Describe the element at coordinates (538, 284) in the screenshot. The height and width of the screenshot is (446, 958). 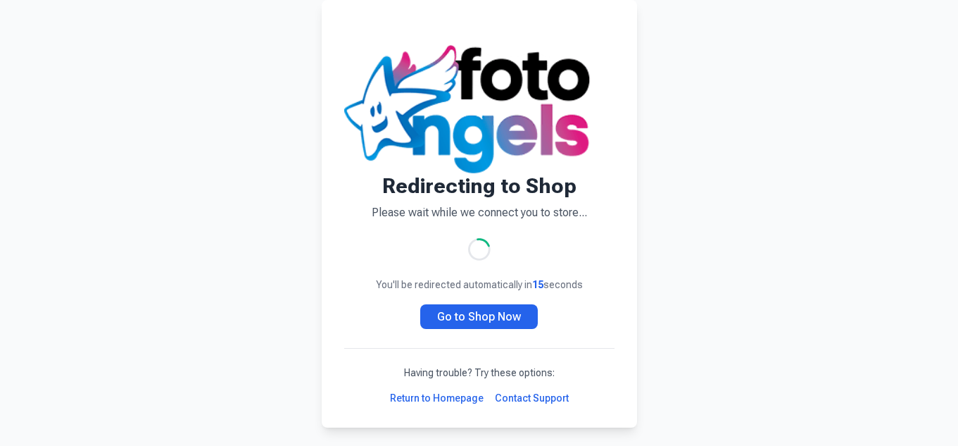
I see `span: 15` at that location.